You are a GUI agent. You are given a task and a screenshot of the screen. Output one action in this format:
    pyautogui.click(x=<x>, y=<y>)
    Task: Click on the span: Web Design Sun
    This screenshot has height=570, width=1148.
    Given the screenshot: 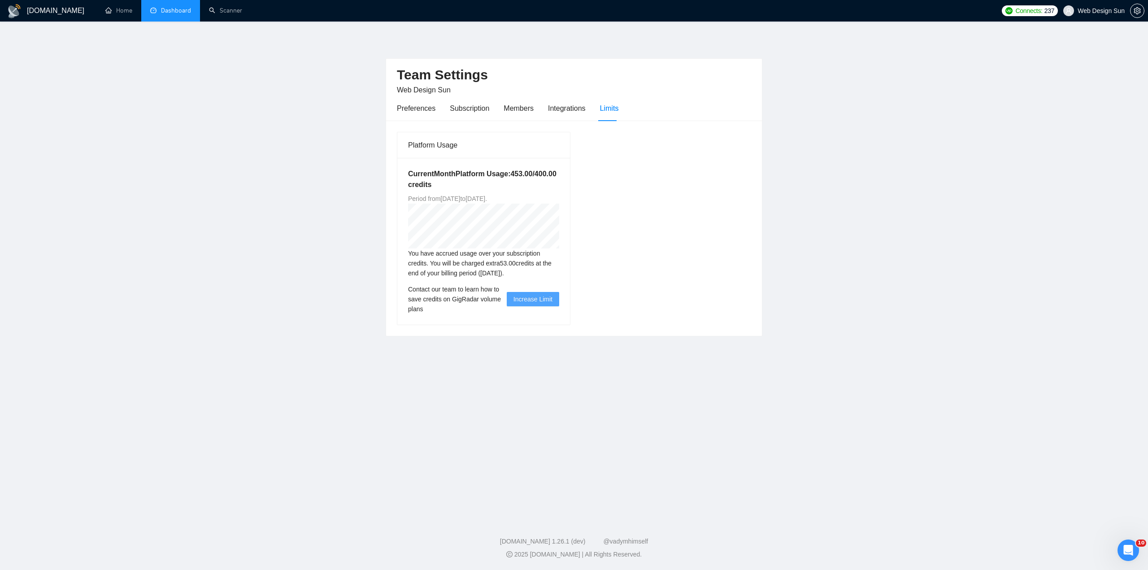 What is the action you would take?
    pyautogui.click(x=424, y=90)
    